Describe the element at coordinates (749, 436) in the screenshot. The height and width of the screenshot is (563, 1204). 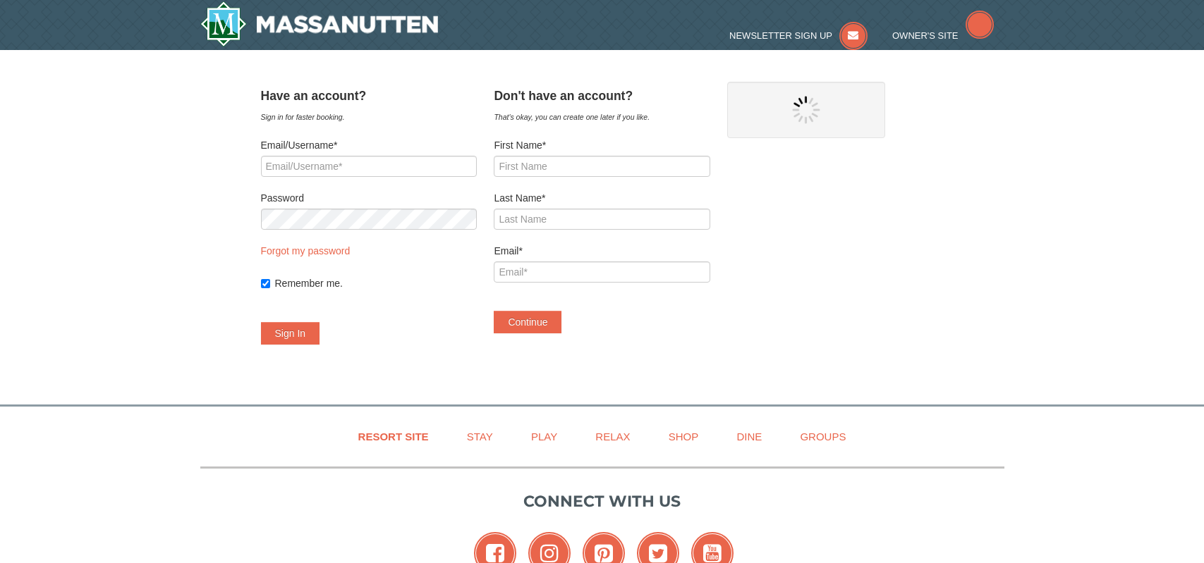
I see `a: Dine` at that location.